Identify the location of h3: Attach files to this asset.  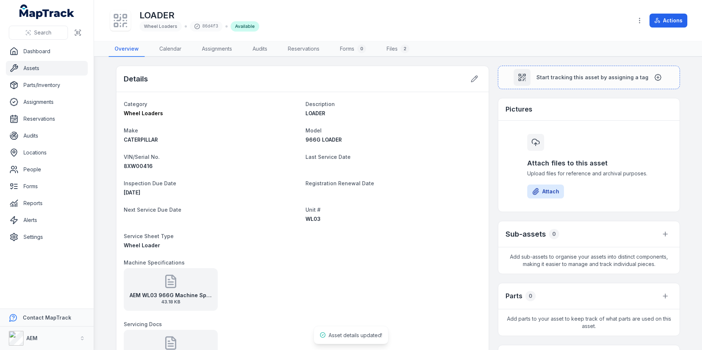
(589, 163).